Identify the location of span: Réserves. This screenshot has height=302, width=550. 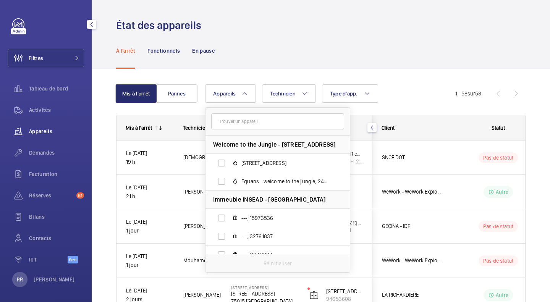
(51, 196).